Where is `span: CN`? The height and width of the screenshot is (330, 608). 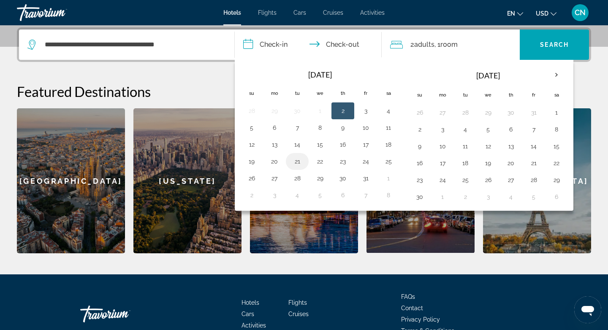 span: CN is located at coordinates (580, 13).